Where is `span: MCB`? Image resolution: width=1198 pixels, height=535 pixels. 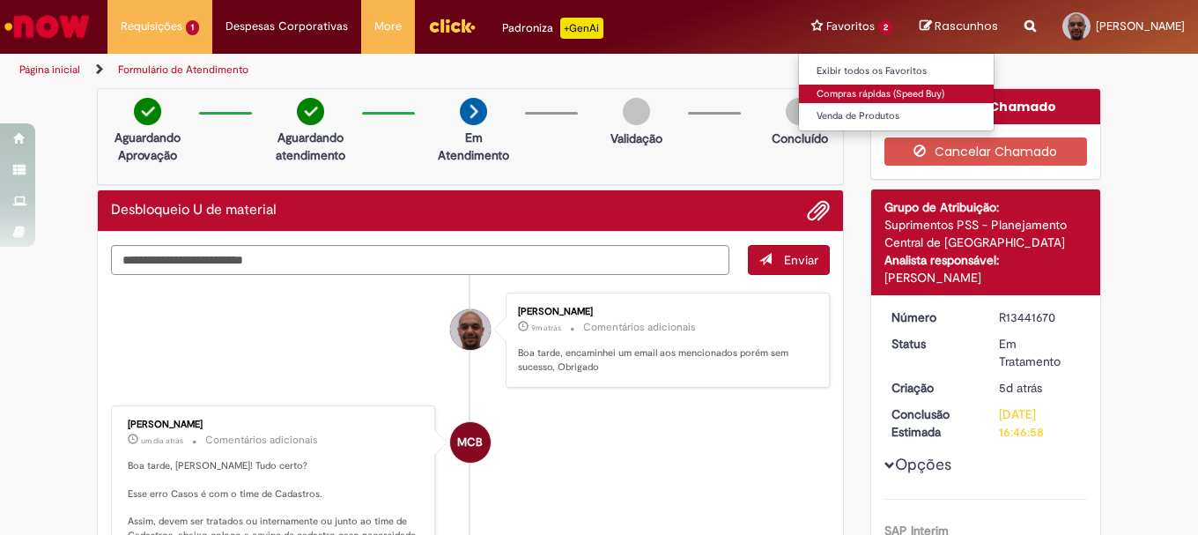
span: MCB is located at coordinates (469, 442).